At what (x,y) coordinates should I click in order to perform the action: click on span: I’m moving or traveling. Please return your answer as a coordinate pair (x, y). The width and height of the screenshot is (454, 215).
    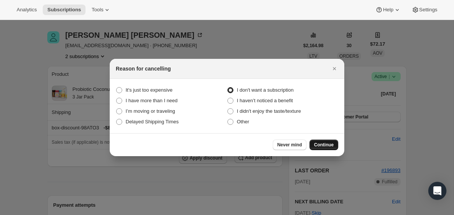
    Looking at the image, I should click on (150, 111).